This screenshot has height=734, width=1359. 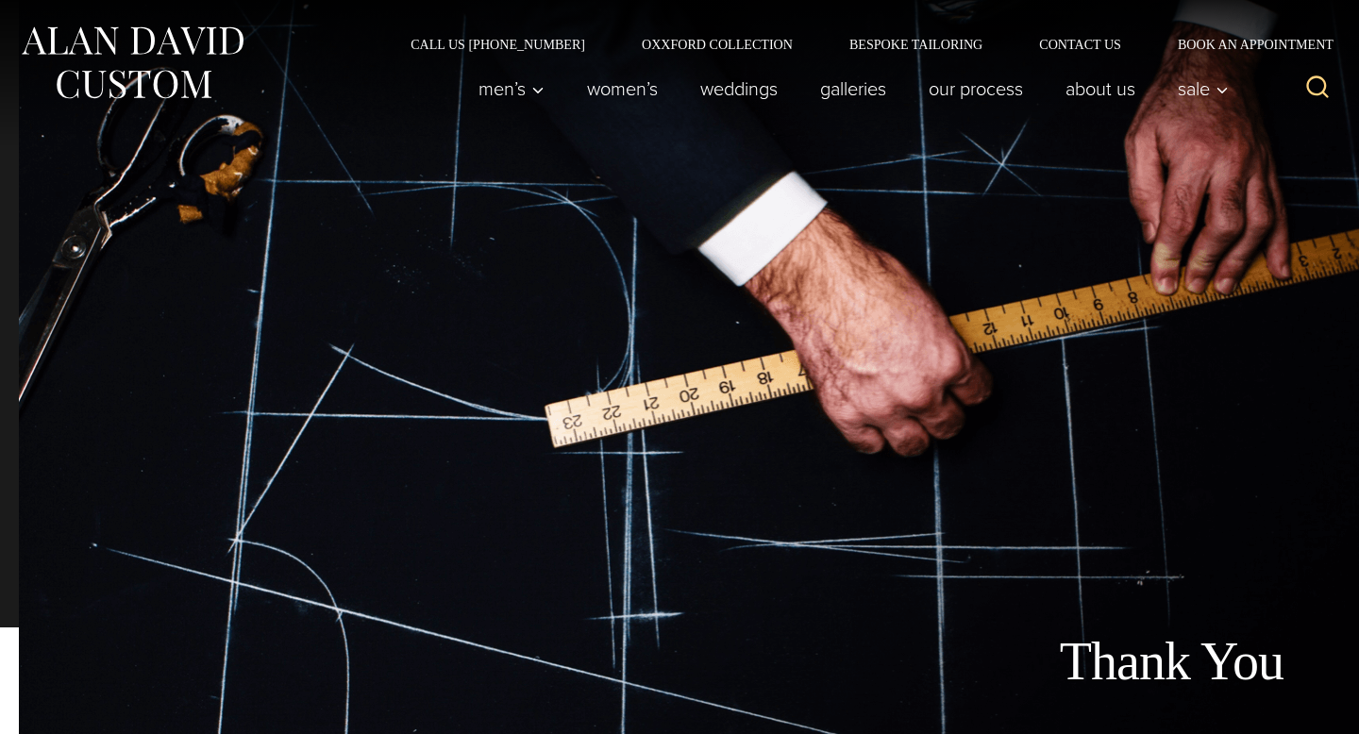 What do you see at coordinates (1100, 89) in the screenshot?
I see `a: About Us` at bounding box center [1100, 89].